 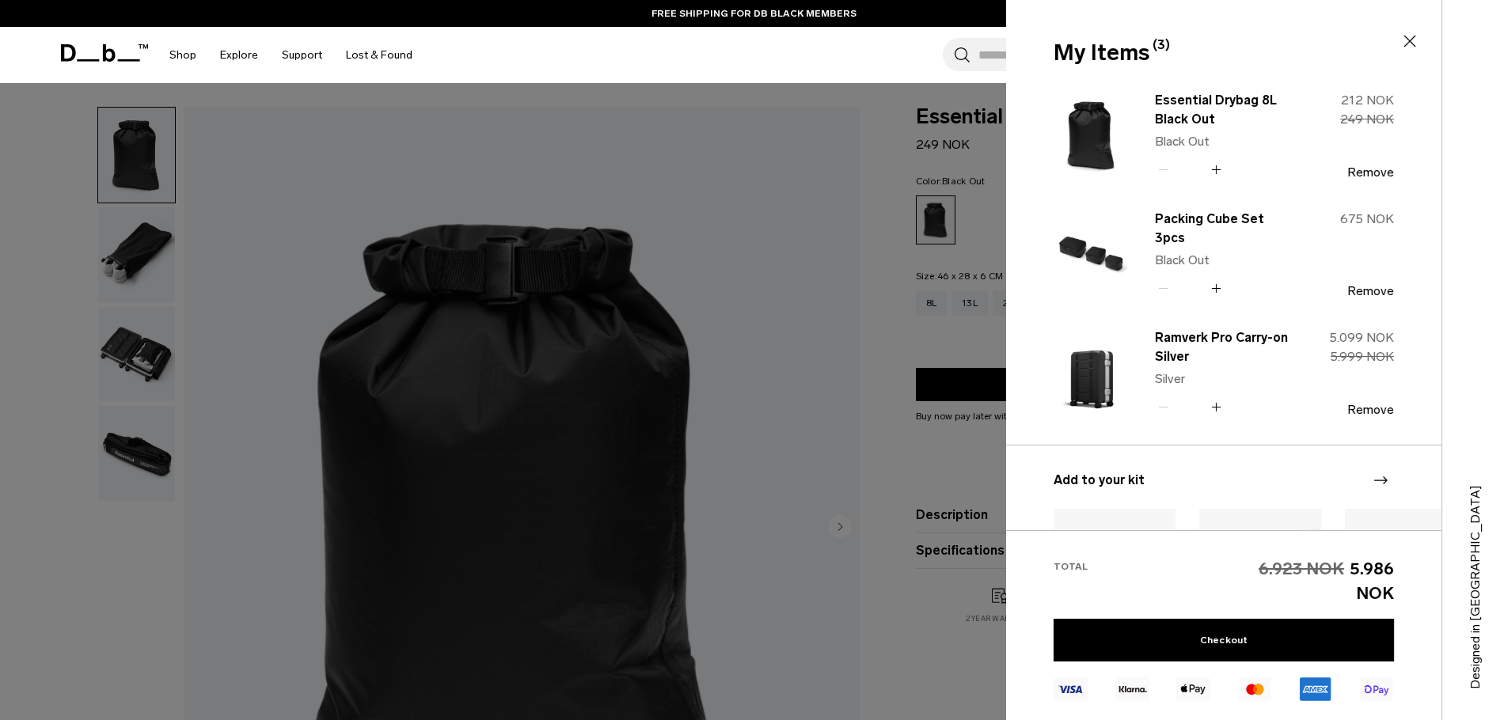 What do you see at coordinates (379, 55) in the screenshot?
I see `a: Lost & Found` at bounding box center [379, 55].